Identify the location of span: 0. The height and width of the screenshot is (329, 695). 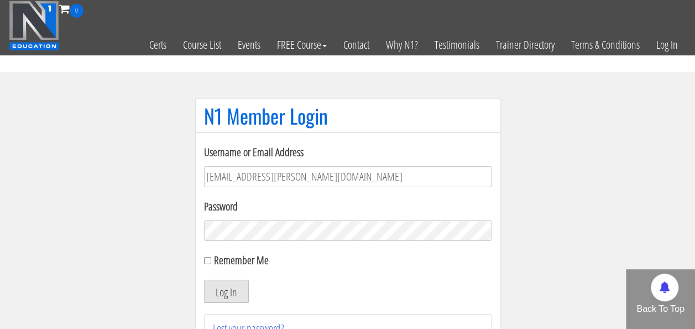
(76, 11).